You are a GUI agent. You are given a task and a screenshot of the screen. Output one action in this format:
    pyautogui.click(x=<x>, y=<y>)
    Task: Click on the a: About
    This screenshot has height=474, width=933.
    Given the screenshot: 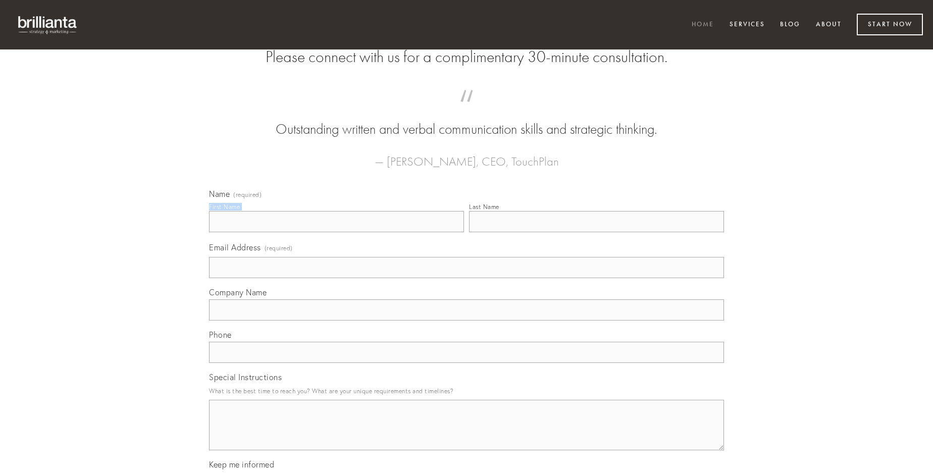 What is the action you would take?
    pyautogui.click(x=828, y=25)
    